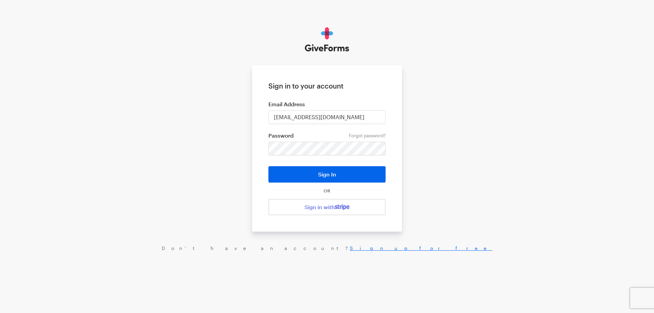 Image resolution: width=654 pixels, height=313 pixels. Describe the element at coordinates (327, 207) in the screenshot. I see `a: Sign in with` at that location.